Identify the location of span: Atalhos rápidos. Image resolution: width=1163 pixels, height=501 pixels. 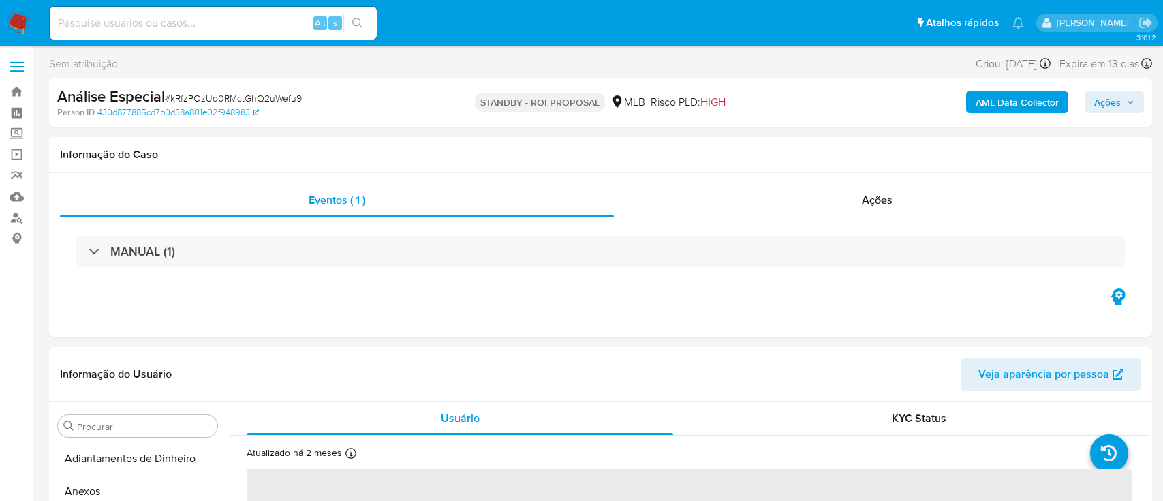
(962, 22).